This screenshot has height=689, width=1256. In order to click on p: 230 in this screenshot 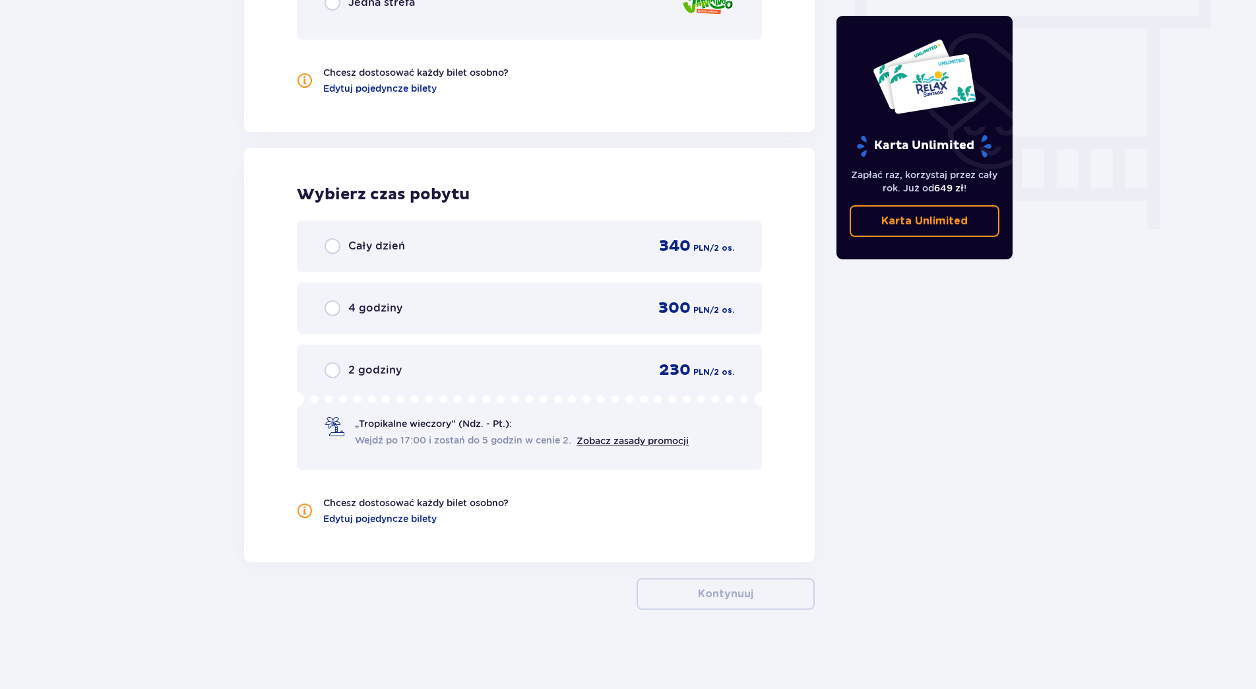, I will do `click(675, 370)`.